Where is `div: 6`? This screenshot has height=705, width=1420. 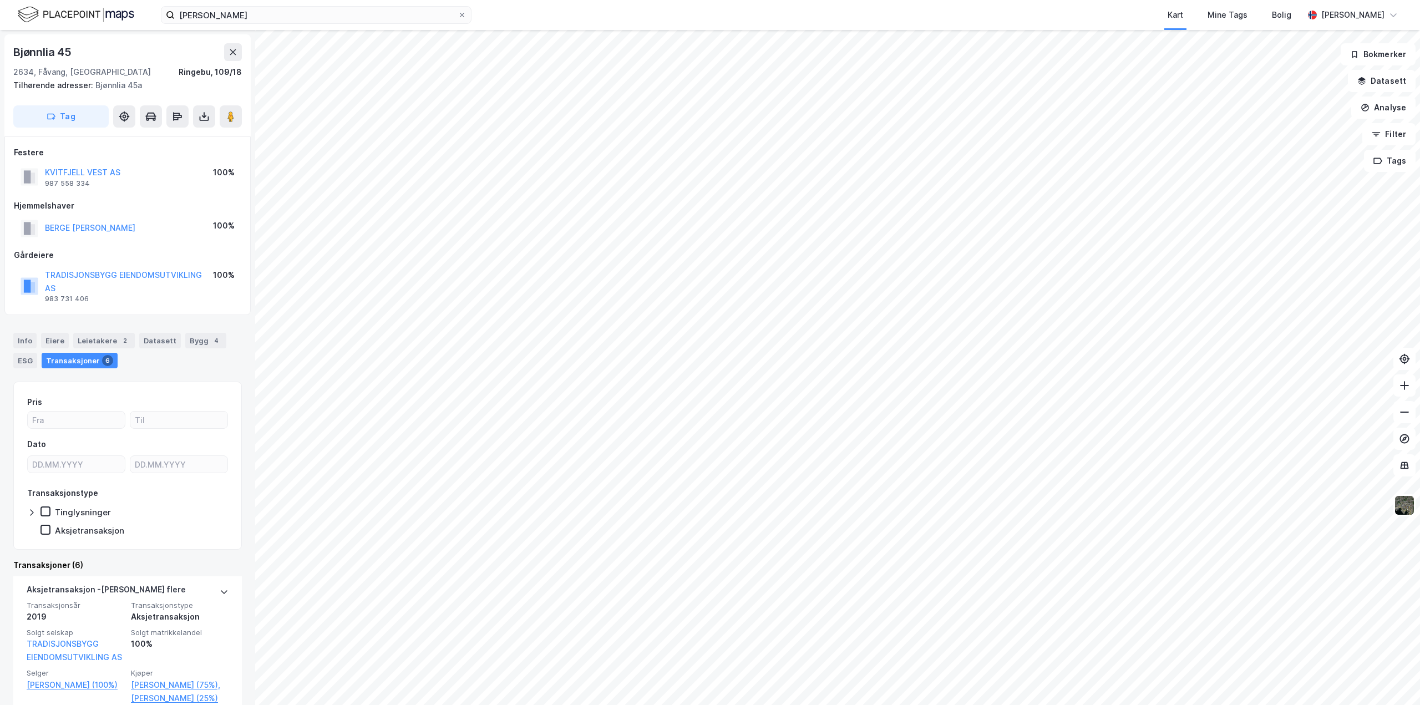
div: 6 is located at coordinates (108, 361).